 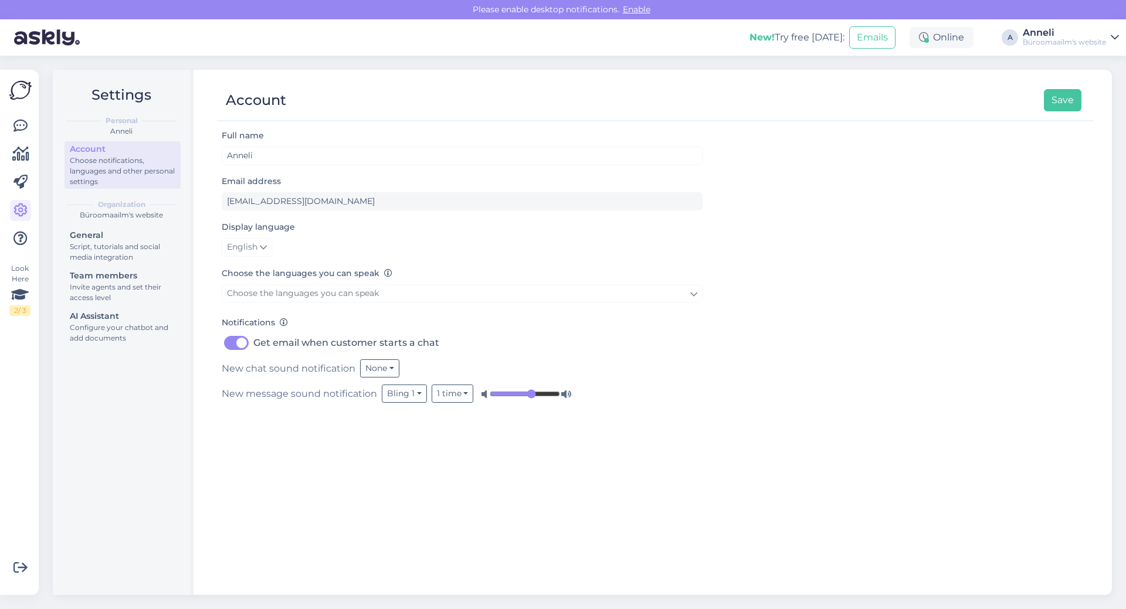 What do you see at coordinates (123, 171) in the screenshot?
I see `div: Choose notifications, languages and other personal settings` at bounding box center [123, 171].